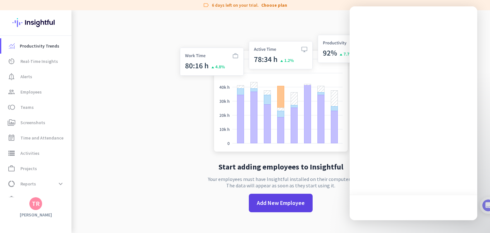  Describe the element at coordinates (26, 76) in the screenshot. I see `span: Alerts` at that location.